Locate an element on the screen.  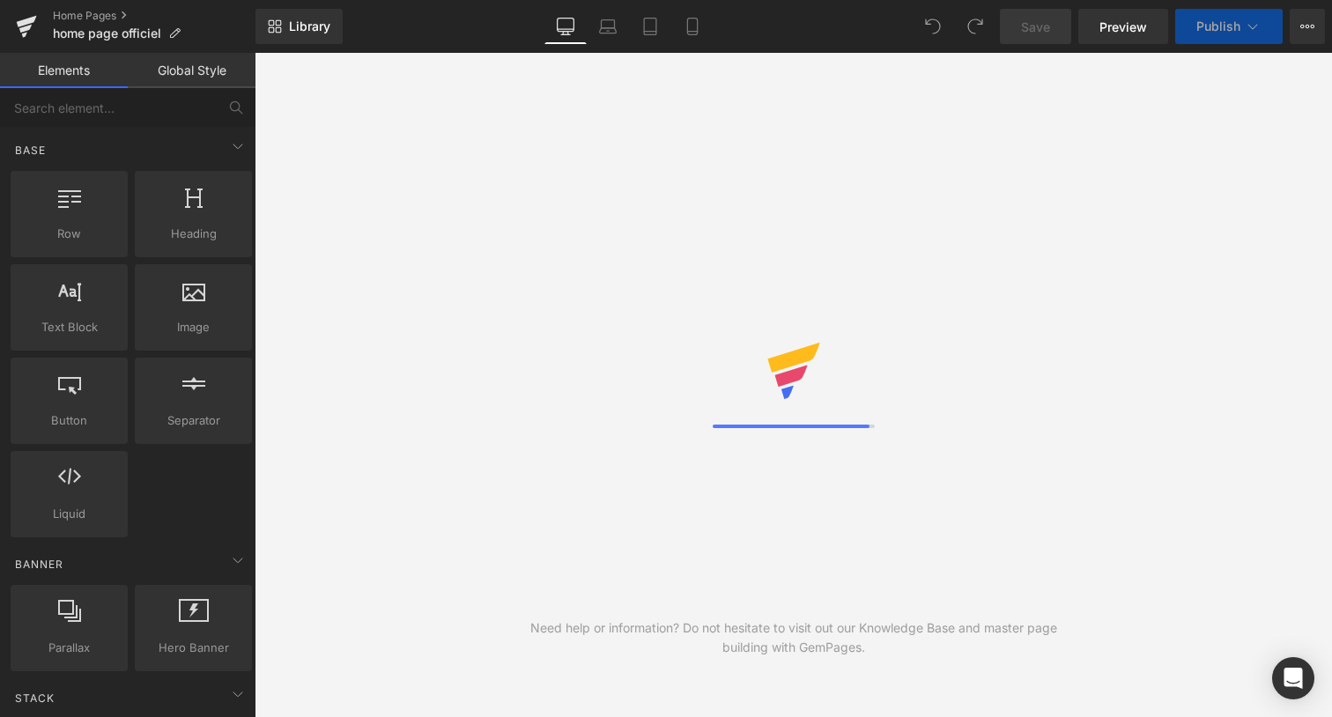
span: Row is located at coordinates (69, 234).